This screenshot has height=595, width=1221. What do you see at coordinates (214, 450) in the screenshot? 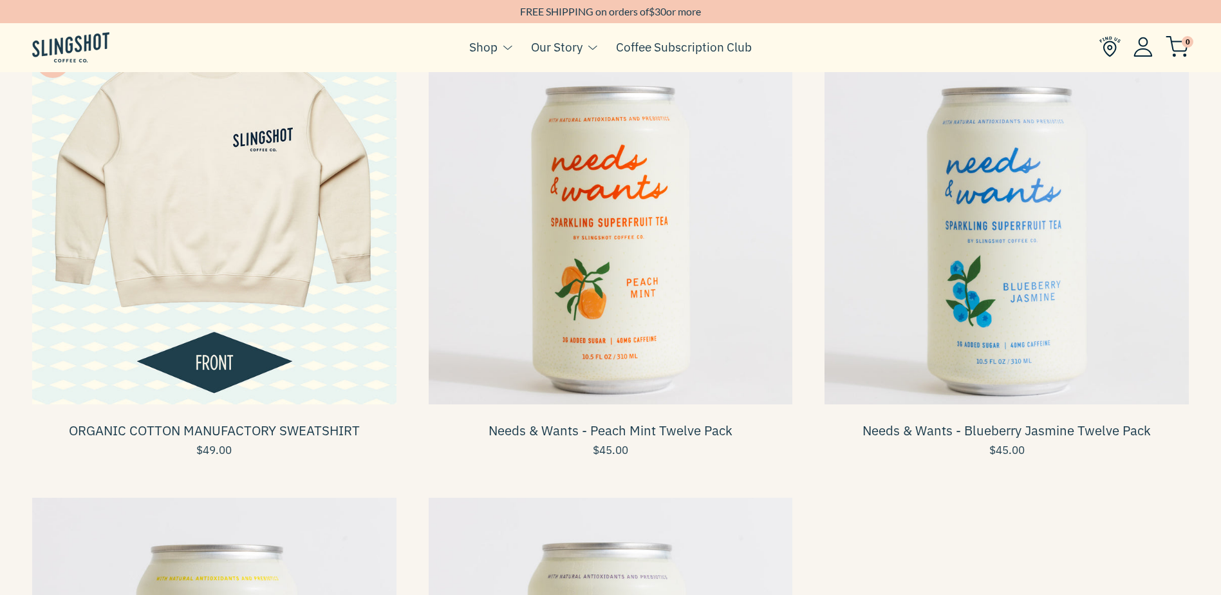
I see `p: $49.00` at bounding box center [214, 450].